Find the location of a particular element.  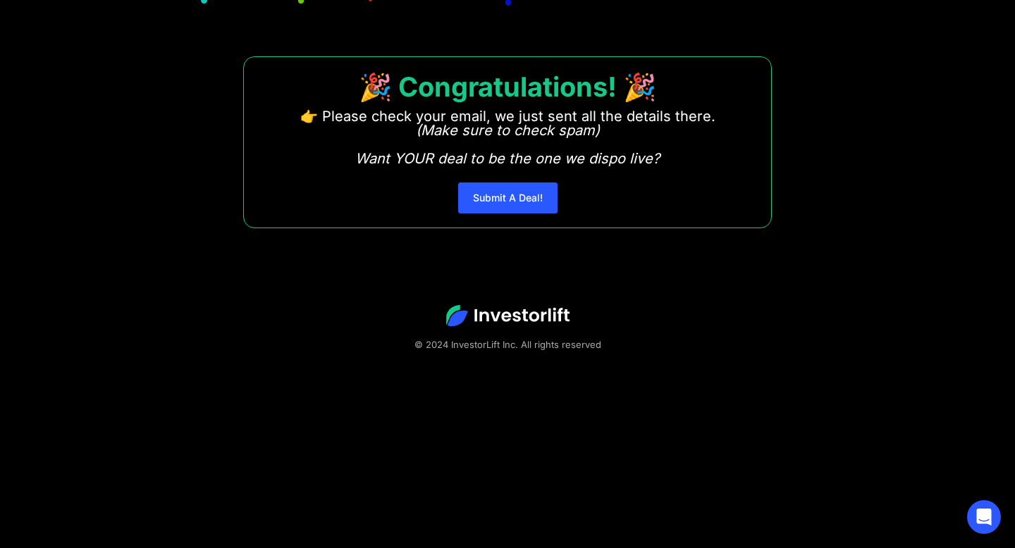

div: Open Intercom Messenger is located at coordinates (984, 517).